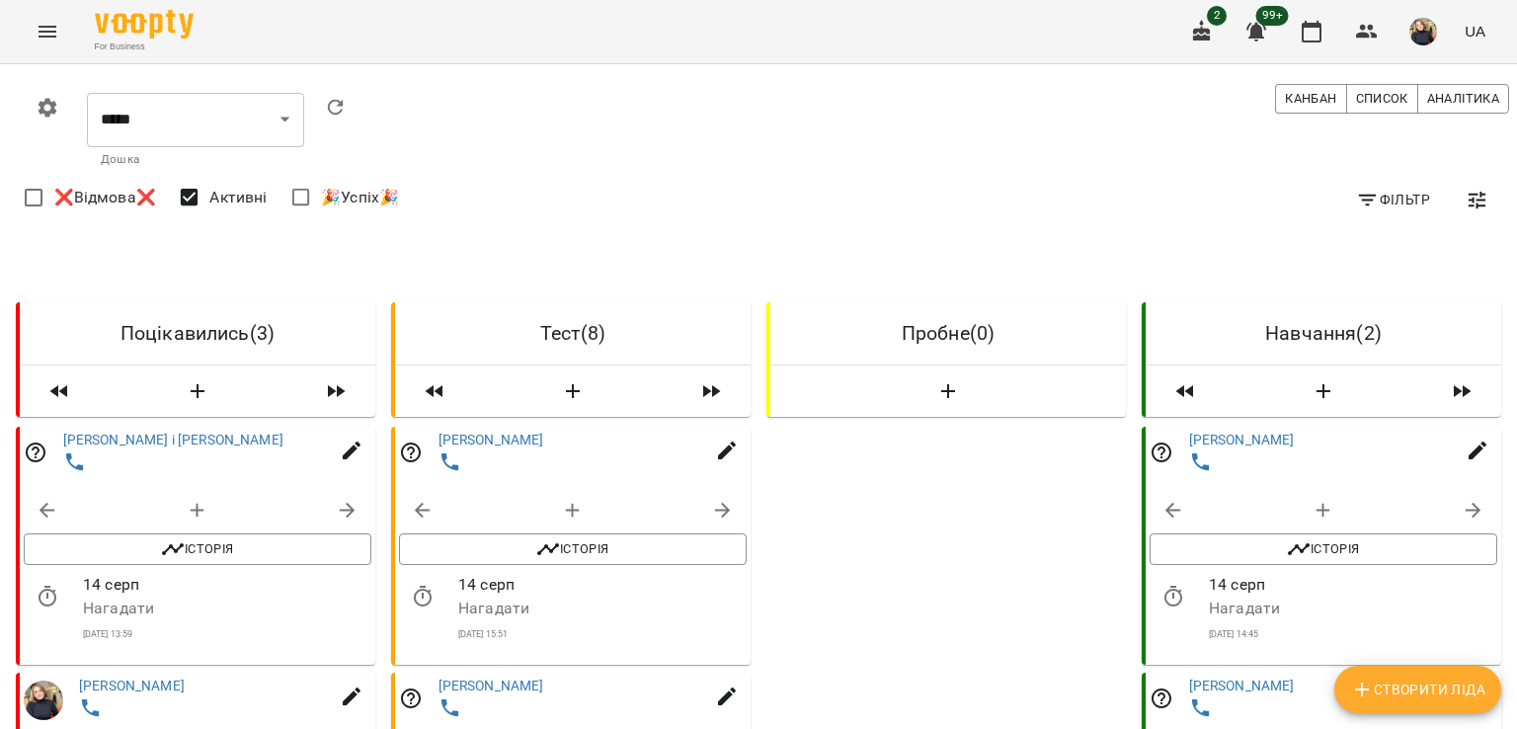  Describe the element at coordinates (948, 333) in the screenshot. I see `h6: Пробне ( 0 )` at that location.